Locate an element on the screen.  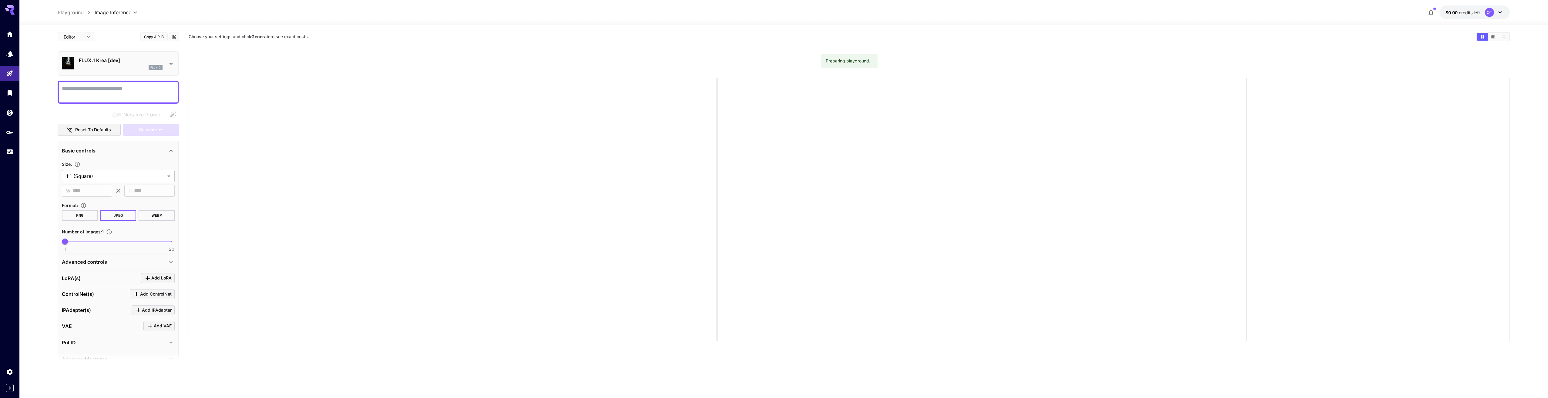
span: Negative Prompt is located at coordinates (143, 115).